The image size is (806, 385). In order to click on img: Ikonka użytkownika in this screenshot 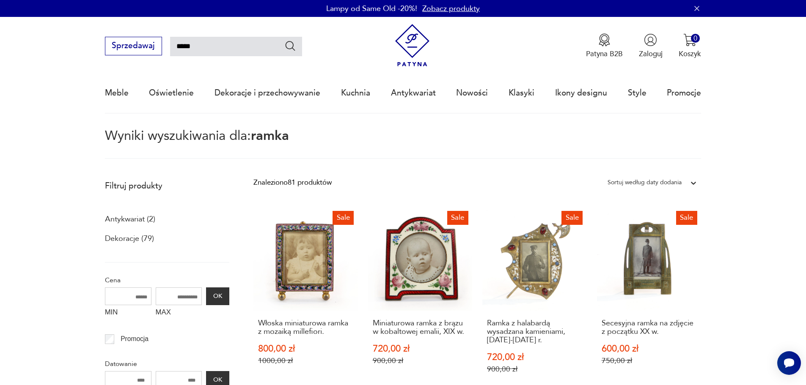, I will do `click(650, 40)`.